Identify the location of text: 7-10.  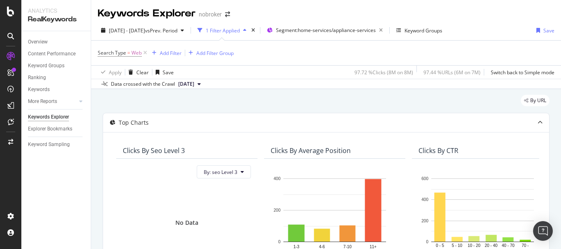
(348, 247).